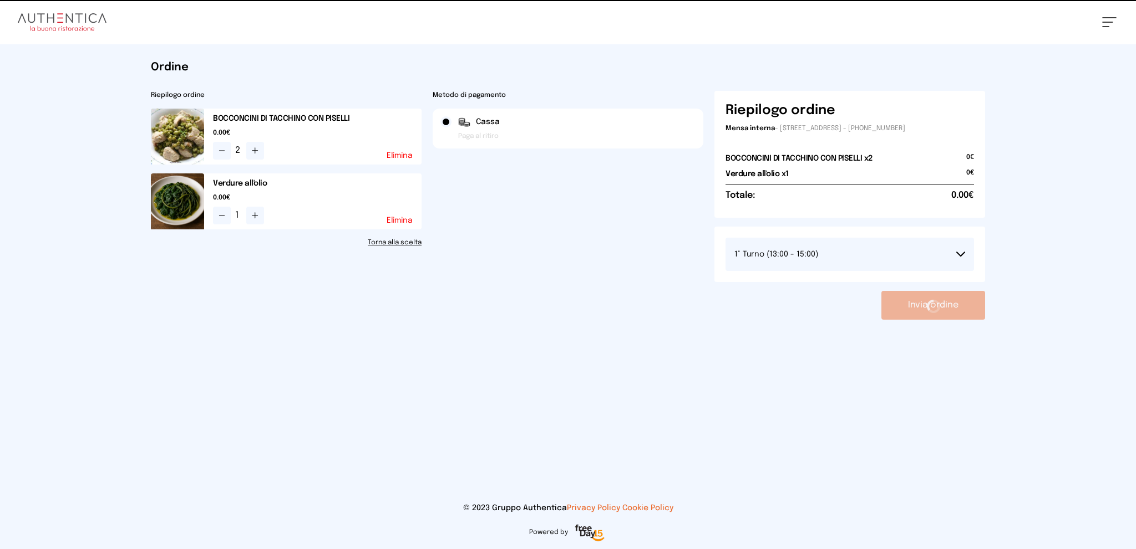  Describe the element at coordinates (593, 508) in the screenshot. I see `a: Privacy Policy` at that location.